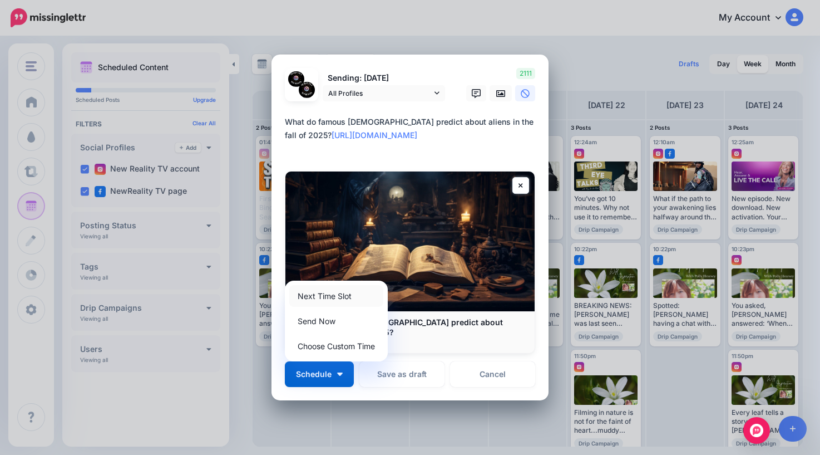 The width and height of the screenshot is (820, 455). What do you see at coordinates (410, 241) in the screenshot?
I see `img: What do famous prophets predict about aliens in the fall of 2025?` at bounding box center [410, 241].